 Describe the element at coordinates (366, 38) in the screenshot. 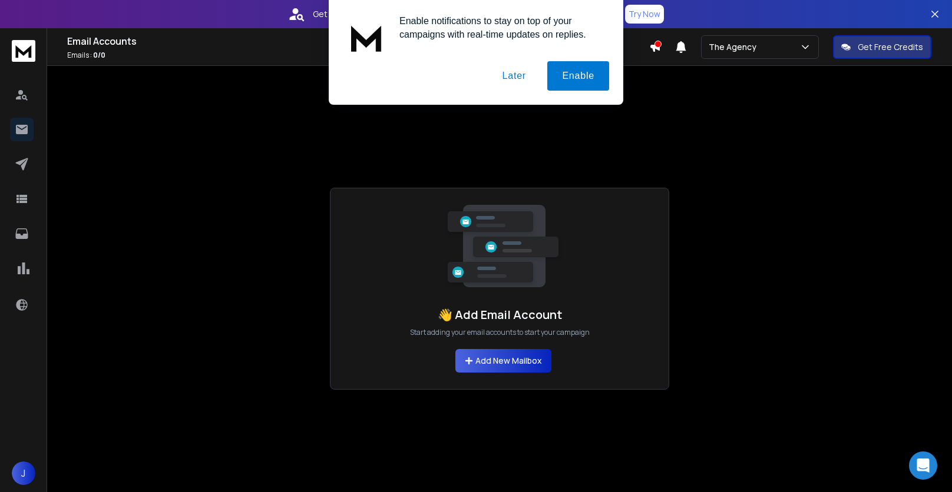

I see `img: notification icon` at that location.